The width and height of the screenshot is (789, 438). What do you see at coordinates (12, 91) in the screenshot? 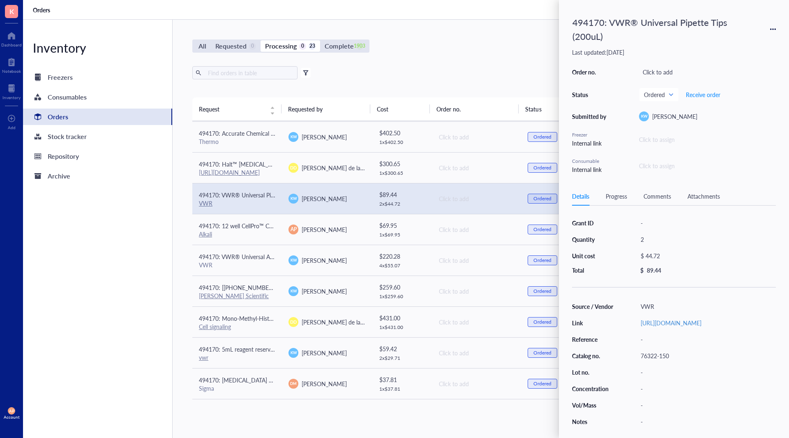
I see `a: Inventory` at bounding box center [12, 91].